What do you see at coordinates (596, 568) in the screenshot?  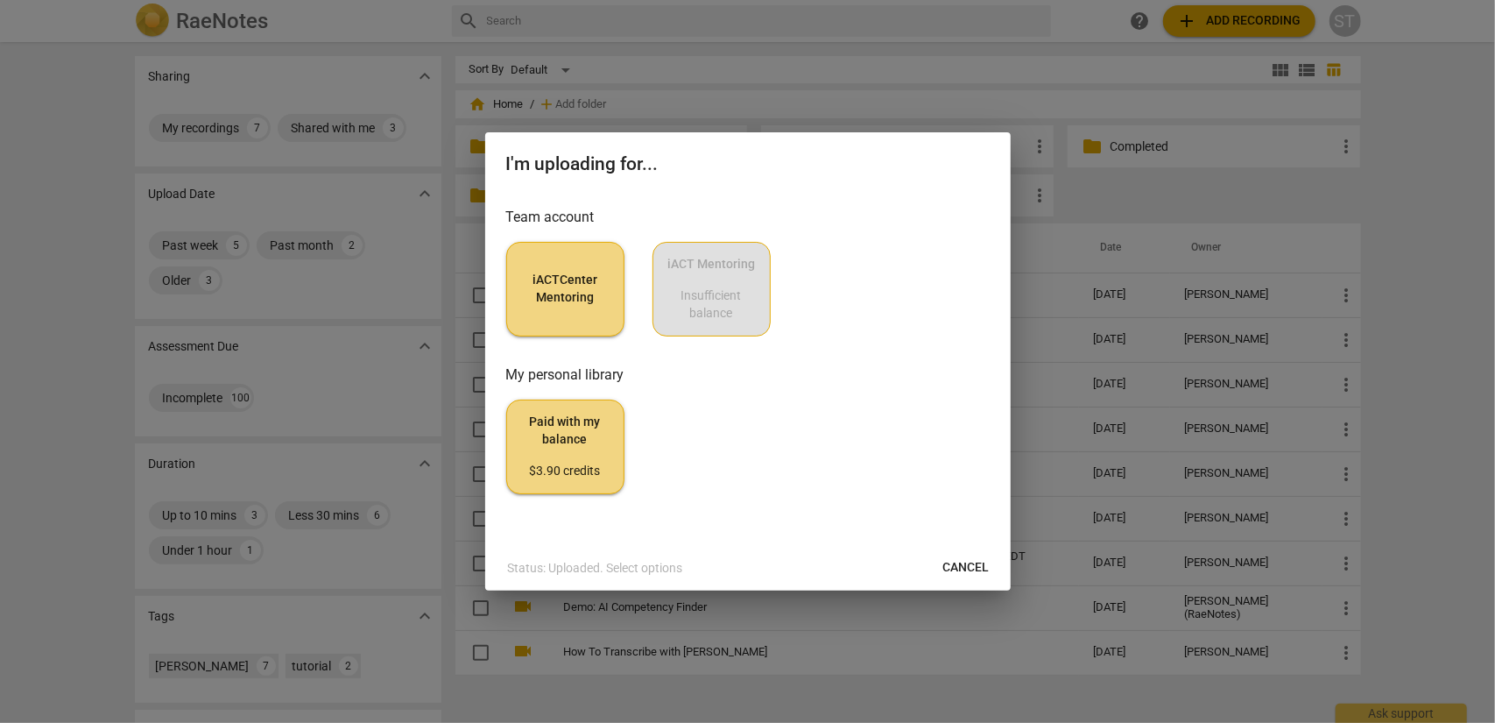 I see `p: Status: Uploaded. Select options` at bounding box center [596, 568].